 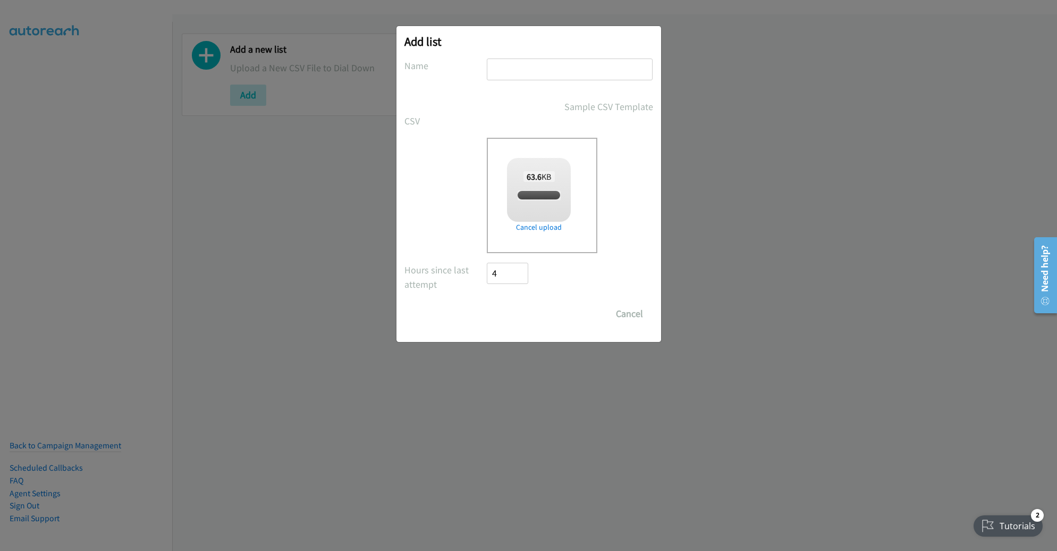 I want to click on a: Cancel upload, so click(x=539, y=227).